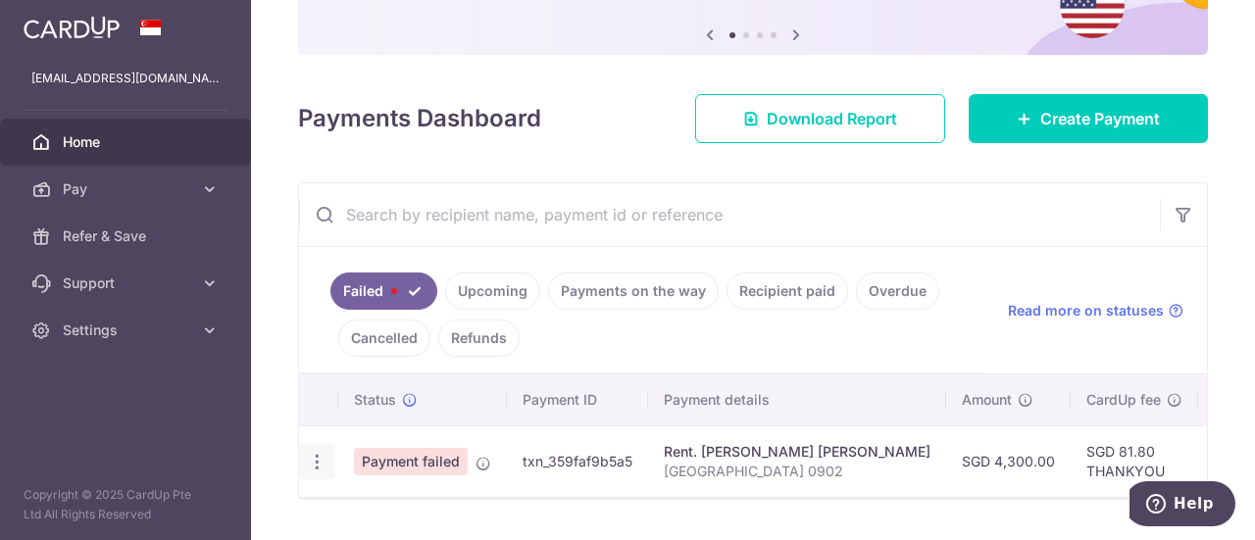 The height and width of the screenshot is (540, 1255). What do you see at coordinates (127, 236) in the screenshot?
I see `span: Refer & Save` at bounding box center [127, 236].